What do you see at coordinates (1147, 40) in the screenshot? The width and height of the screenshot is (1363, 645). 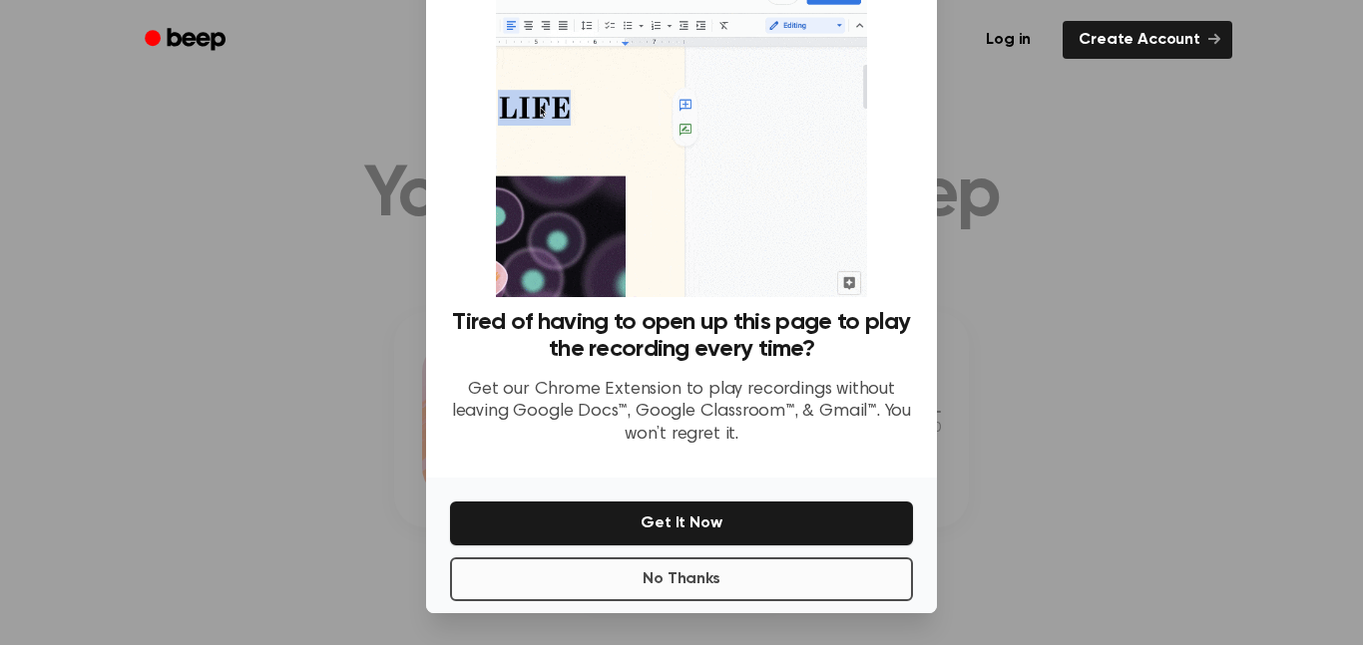 I see `a: Create Account` at bounding box center [1147, 40].